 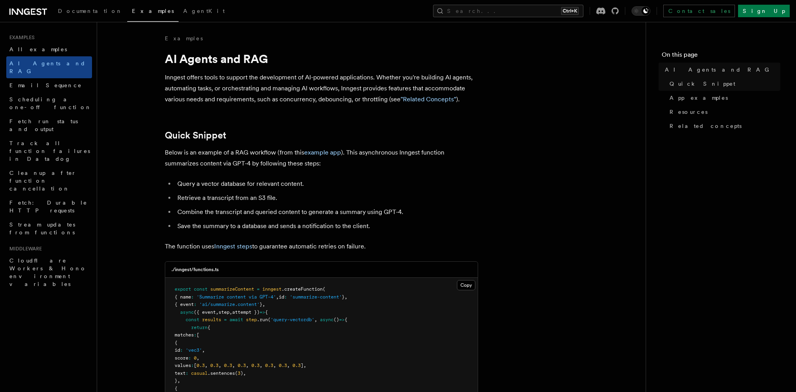 What do you see at coordinates (195, 135) in the screenshot?
I see `a: Quick Snippet` at bounding box center [195, 135].